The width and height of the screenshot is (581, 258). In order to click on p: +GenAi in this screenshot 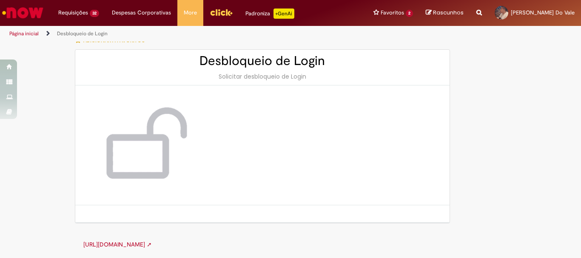, I will do `click(284, 14)`.